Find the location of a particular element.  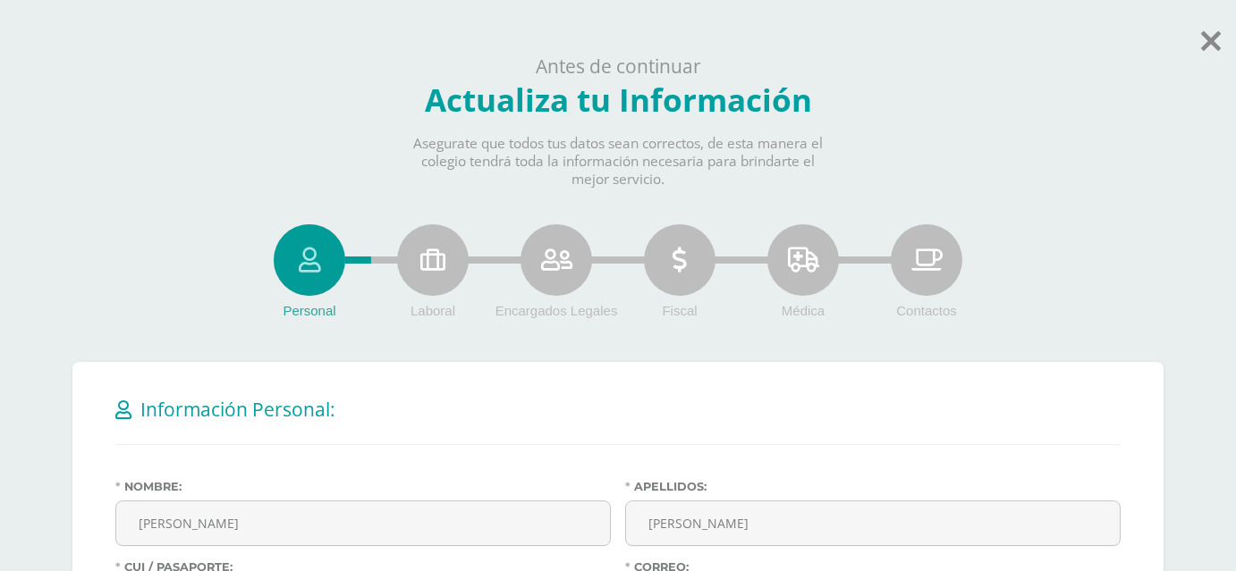

span: Médica is located at coordinates (803, 310).